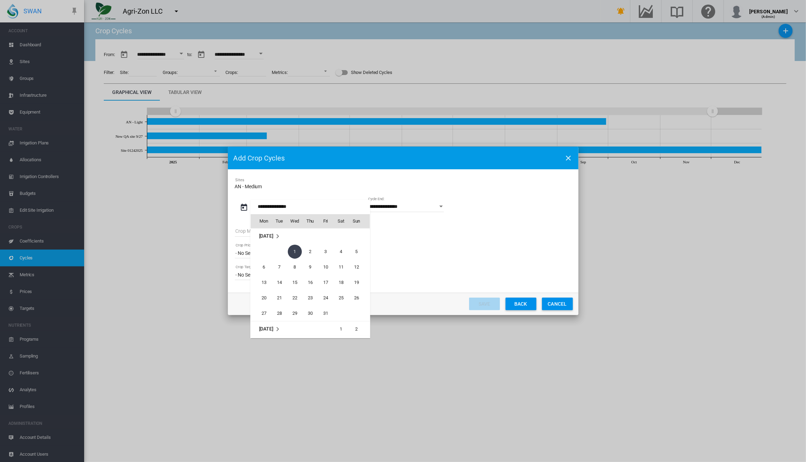  What do you see at coordinates (264, 283) in the screenshot?
I see `span: 13` at bounding box center [264, 283].